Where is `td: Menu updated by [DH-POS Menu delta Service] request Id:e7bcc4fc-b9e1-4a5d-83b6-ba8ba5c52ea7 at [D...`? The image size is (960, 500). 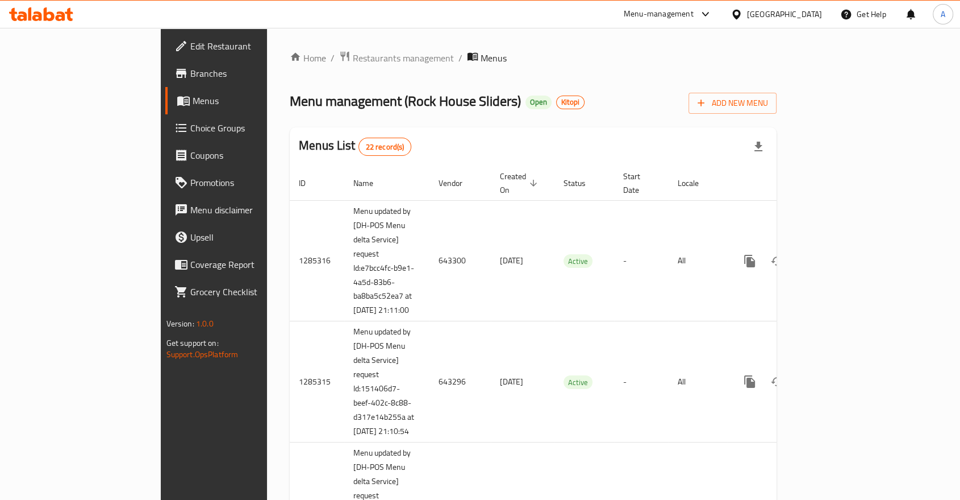 td: Menu updated by [DH-POS Menu delta Service] request Id:e7bcc4fc-b9e1-4a5d-83b6-ba8ba5c52ea7 at [D... is located at coordinates (387, 260).